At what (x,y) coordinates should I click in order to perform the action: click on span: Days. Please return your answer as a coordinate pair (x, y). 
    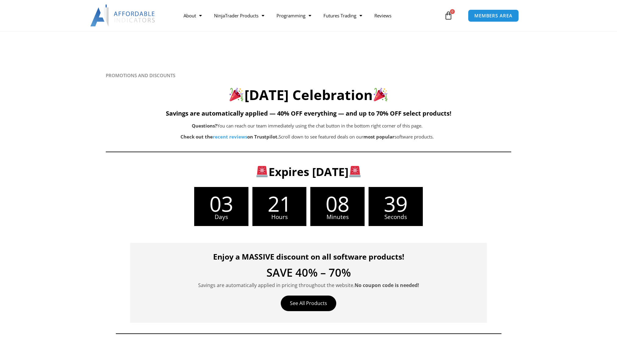
    Looking at the image, I should click on (221, 217).